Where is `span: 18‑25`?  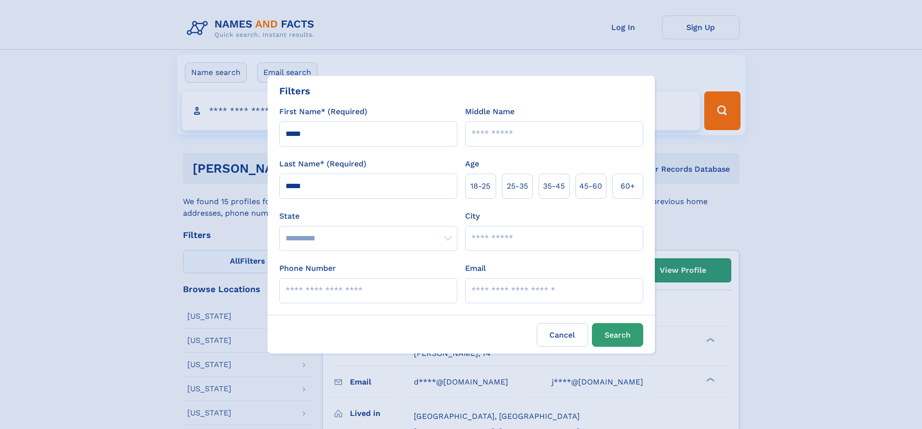
span: 18‑25 is located at coordinates (480, 186).